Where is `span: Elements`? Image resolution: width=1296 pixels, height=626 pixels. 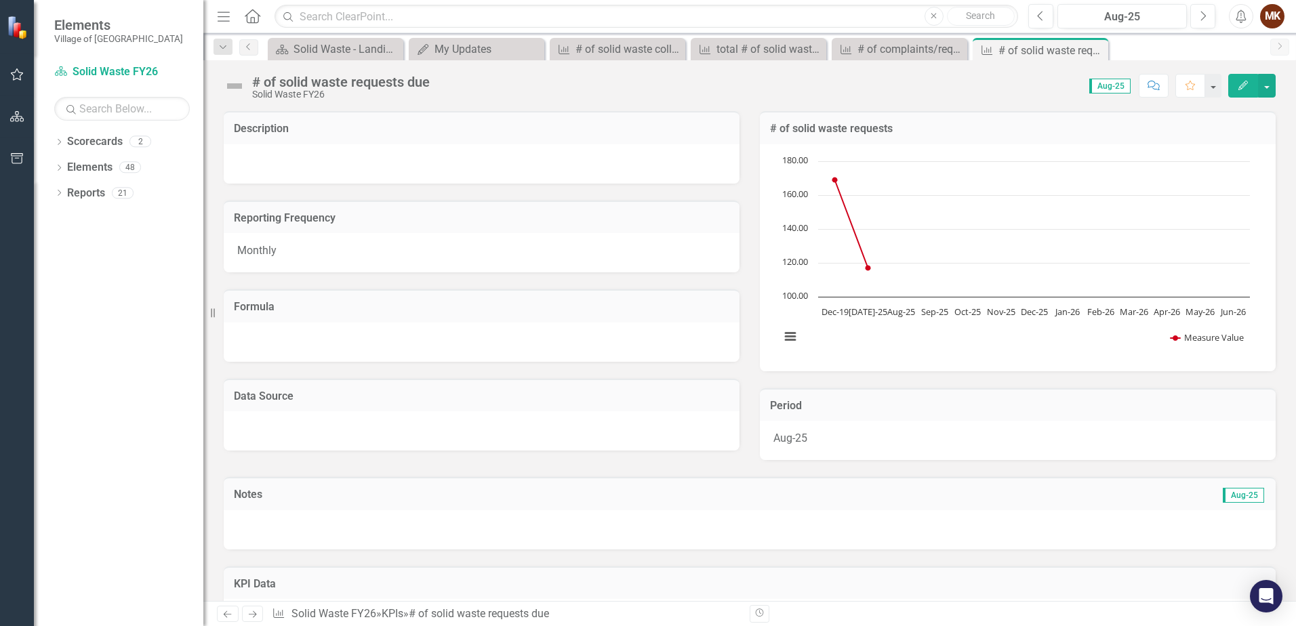
span: Elements is located at coordinates (119, 25).